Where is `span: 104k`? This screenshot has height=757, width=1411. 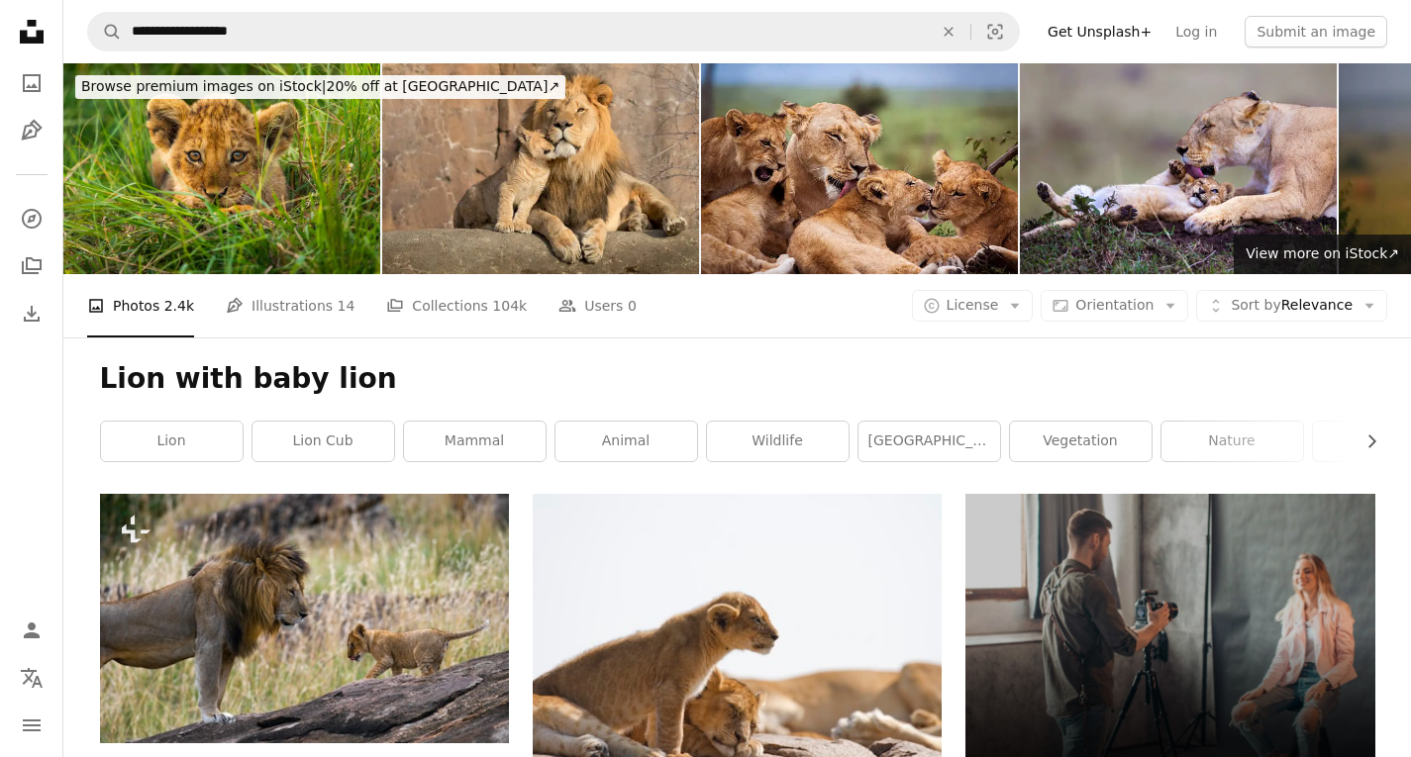 span: 104k is located at coordinates (509, 306).